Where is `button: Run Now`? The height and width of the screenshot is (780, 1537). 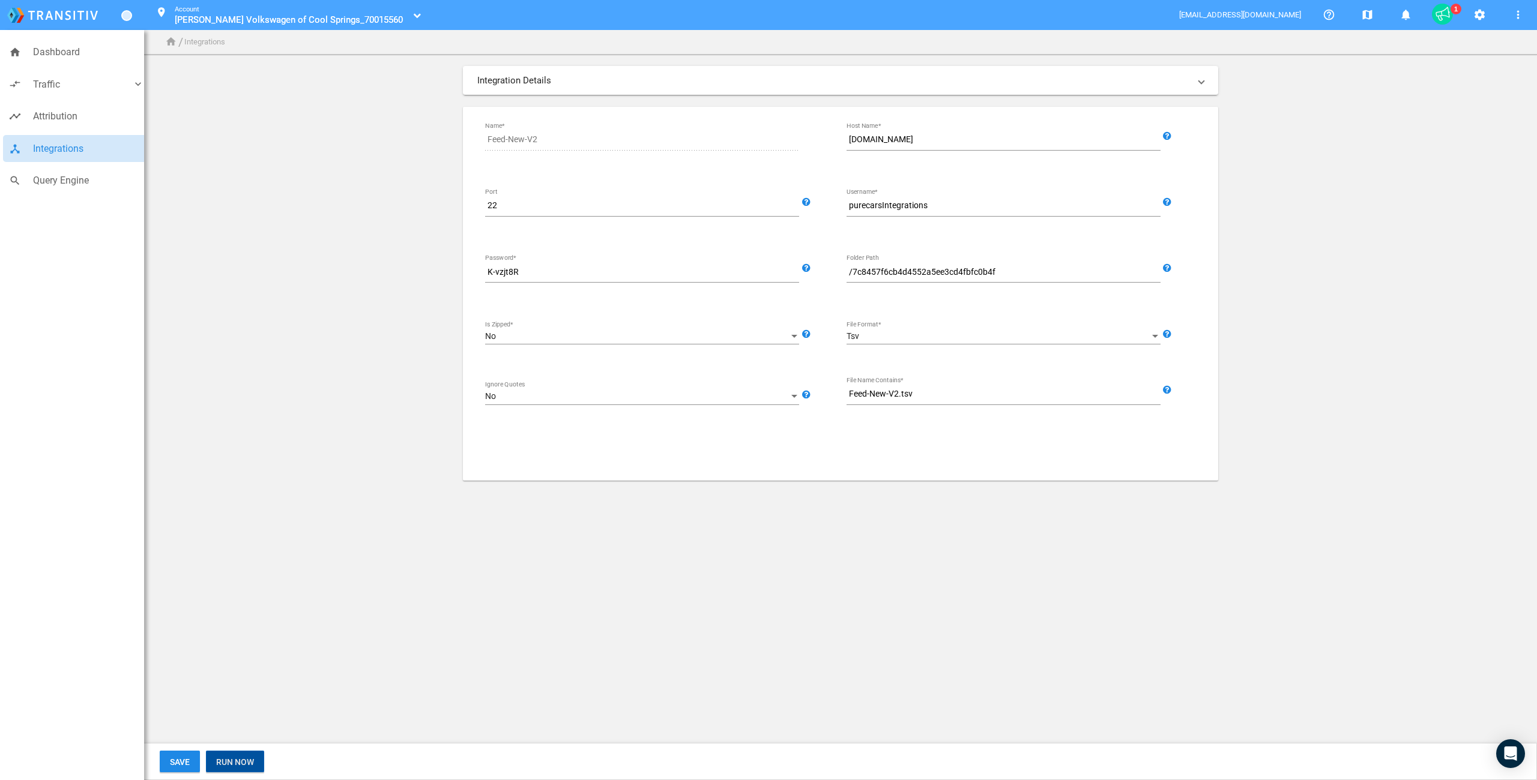
button: Run Now is located at coordinates (235, 762).